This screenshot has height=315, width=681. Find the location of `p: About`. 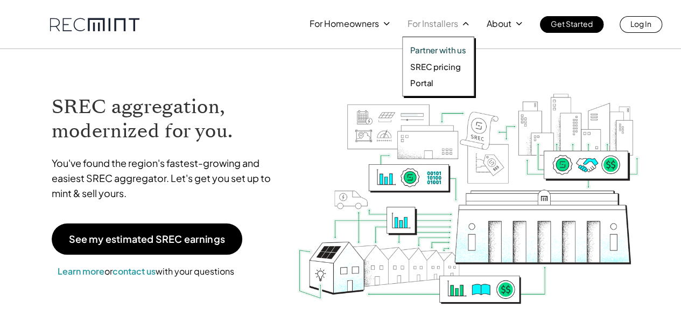

p: About is located at coordinates (499, 24).